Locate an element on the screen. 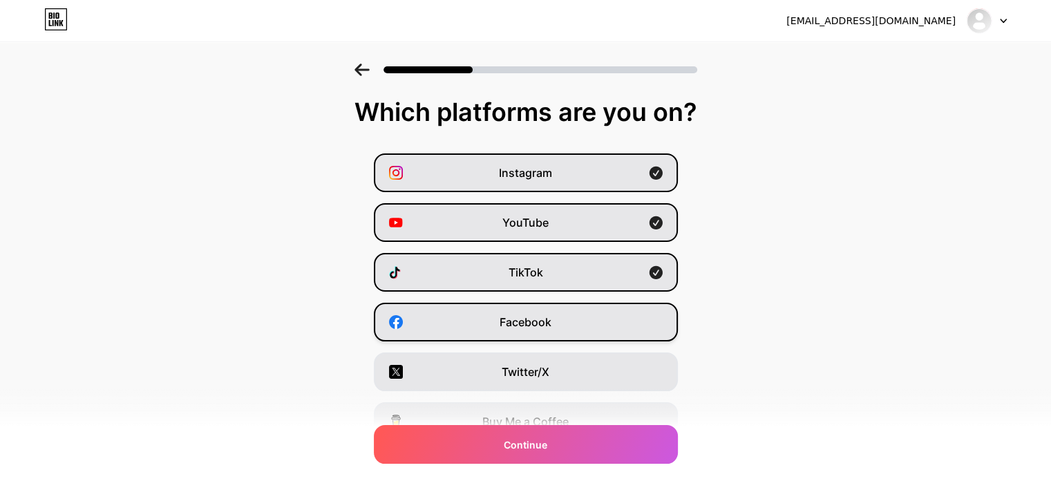  div: Which platforms are you on? is located at coordinates (525, 112).